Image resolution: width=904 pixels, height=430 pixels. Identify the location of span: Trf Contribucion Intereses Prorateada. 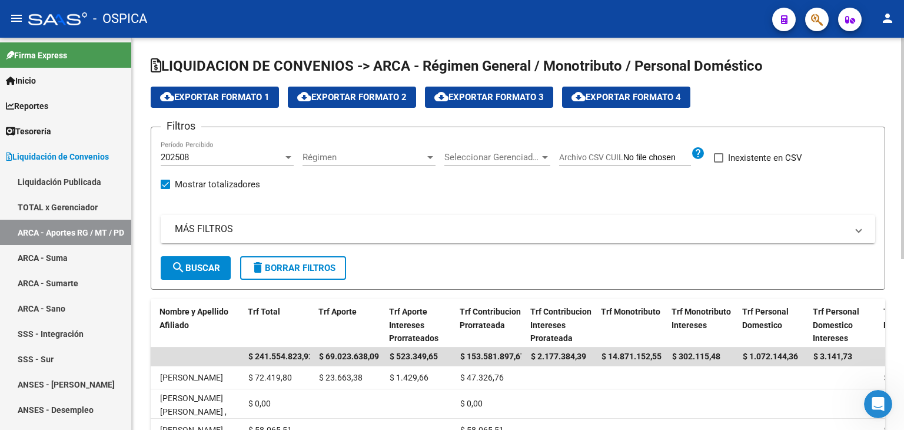
(561, 325).